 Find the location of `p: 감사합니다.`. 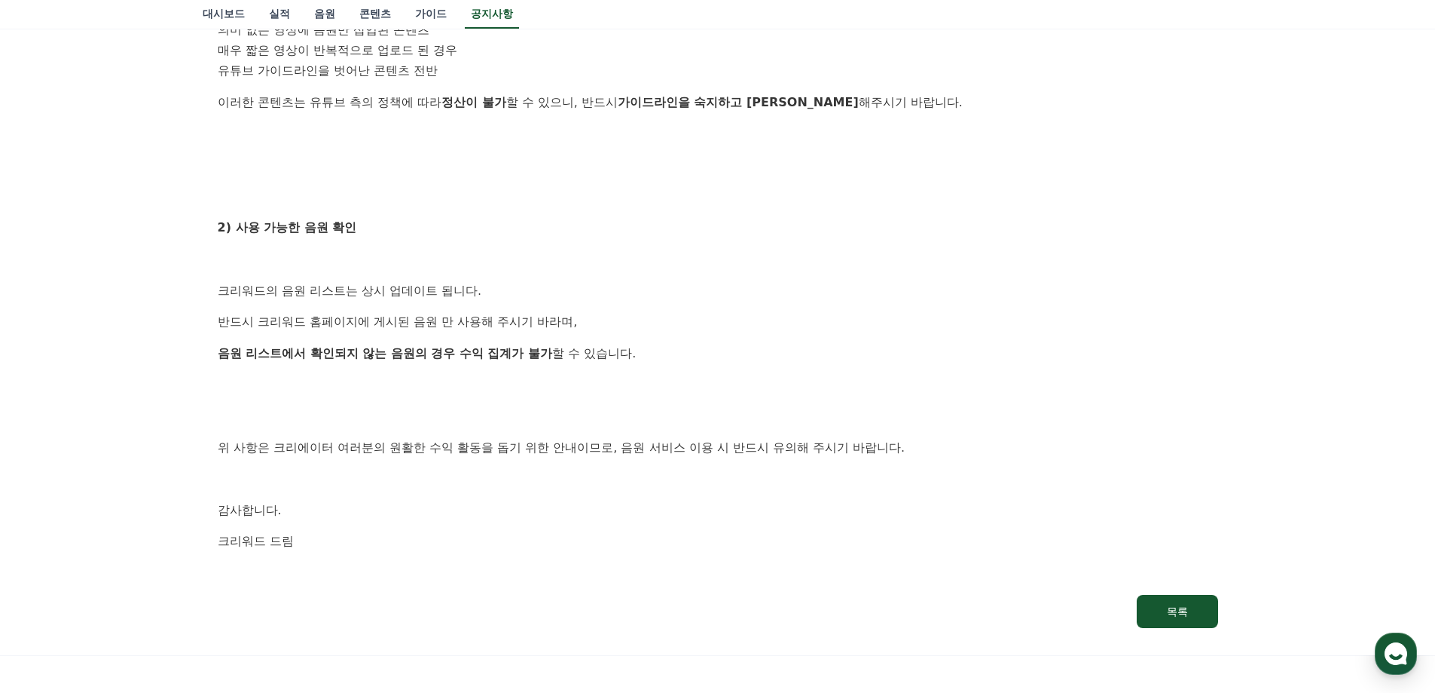

p: 감사합니다. is located at coordinates (718, 510).